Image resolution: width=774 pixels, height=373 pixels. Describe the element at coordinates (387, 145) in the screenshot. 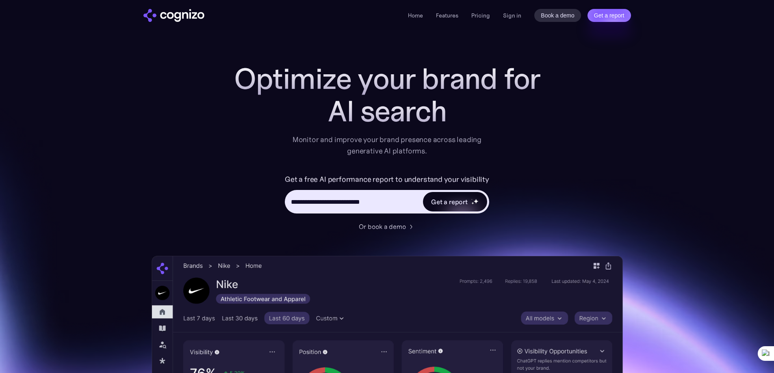

I see `div: Monitor and improve your brand presence across leading generative AI platforms.` at that location.